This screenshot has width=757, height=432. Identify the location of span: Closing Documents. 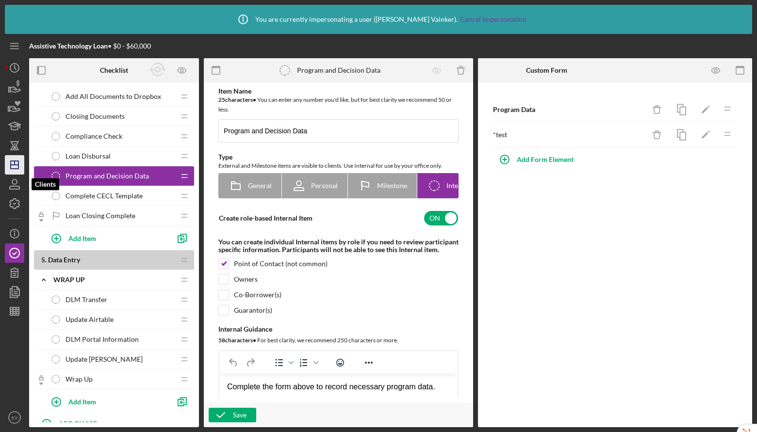
(95, 116).